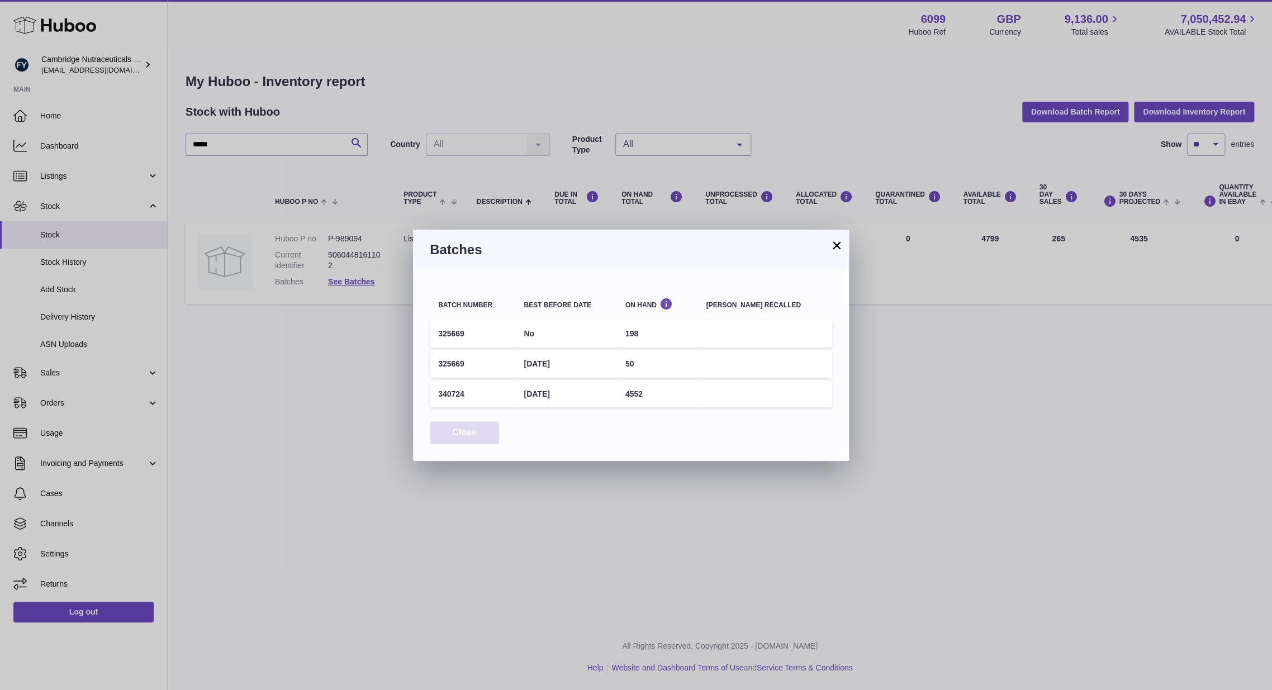  I want to click on button: Close, so click(464, 433).